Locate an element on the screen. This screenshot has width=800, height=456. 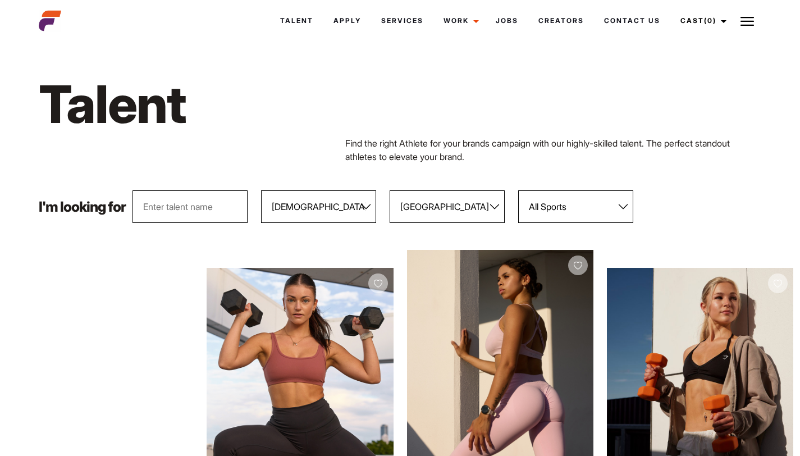
a: Jobs is located at coordinates (507, 21).